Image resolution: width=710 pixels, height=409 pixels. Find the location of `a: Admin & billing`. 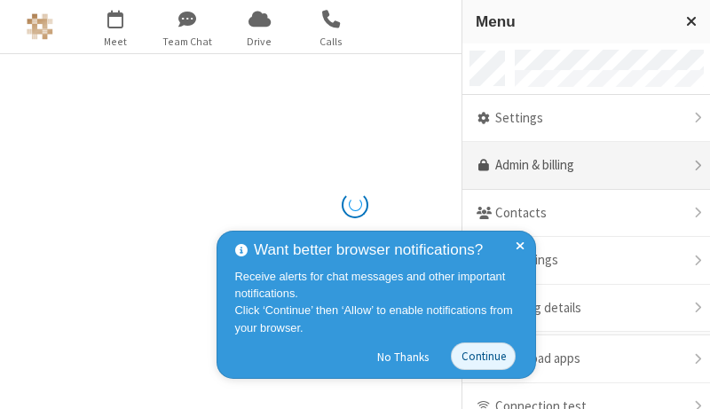

a: Admin & billing is located at coordinates (586, 166).